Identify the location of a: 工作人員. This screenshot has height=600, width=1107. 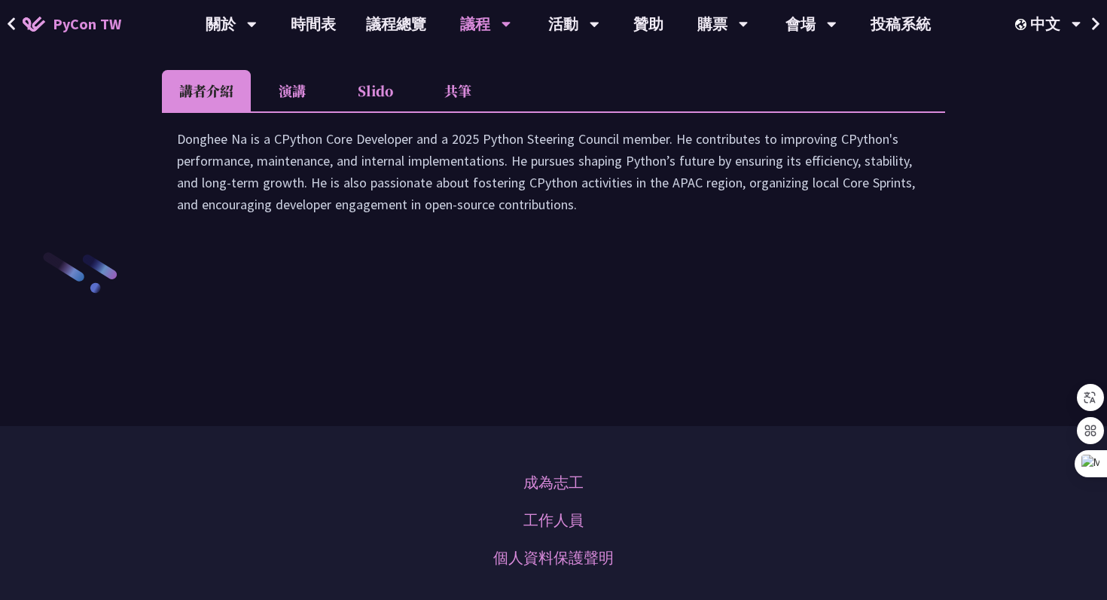
(554, 520).